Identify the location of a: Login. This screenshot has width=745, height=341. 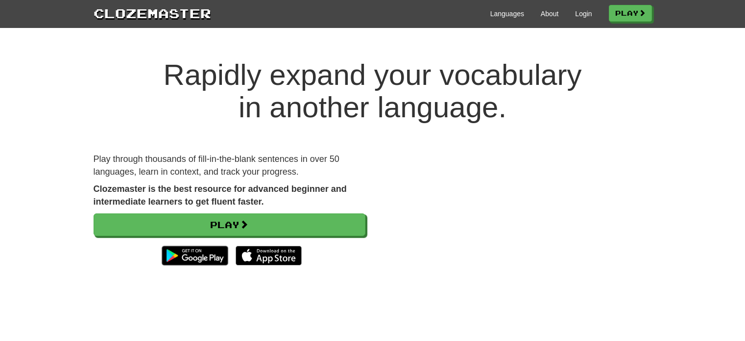
(584, 14).